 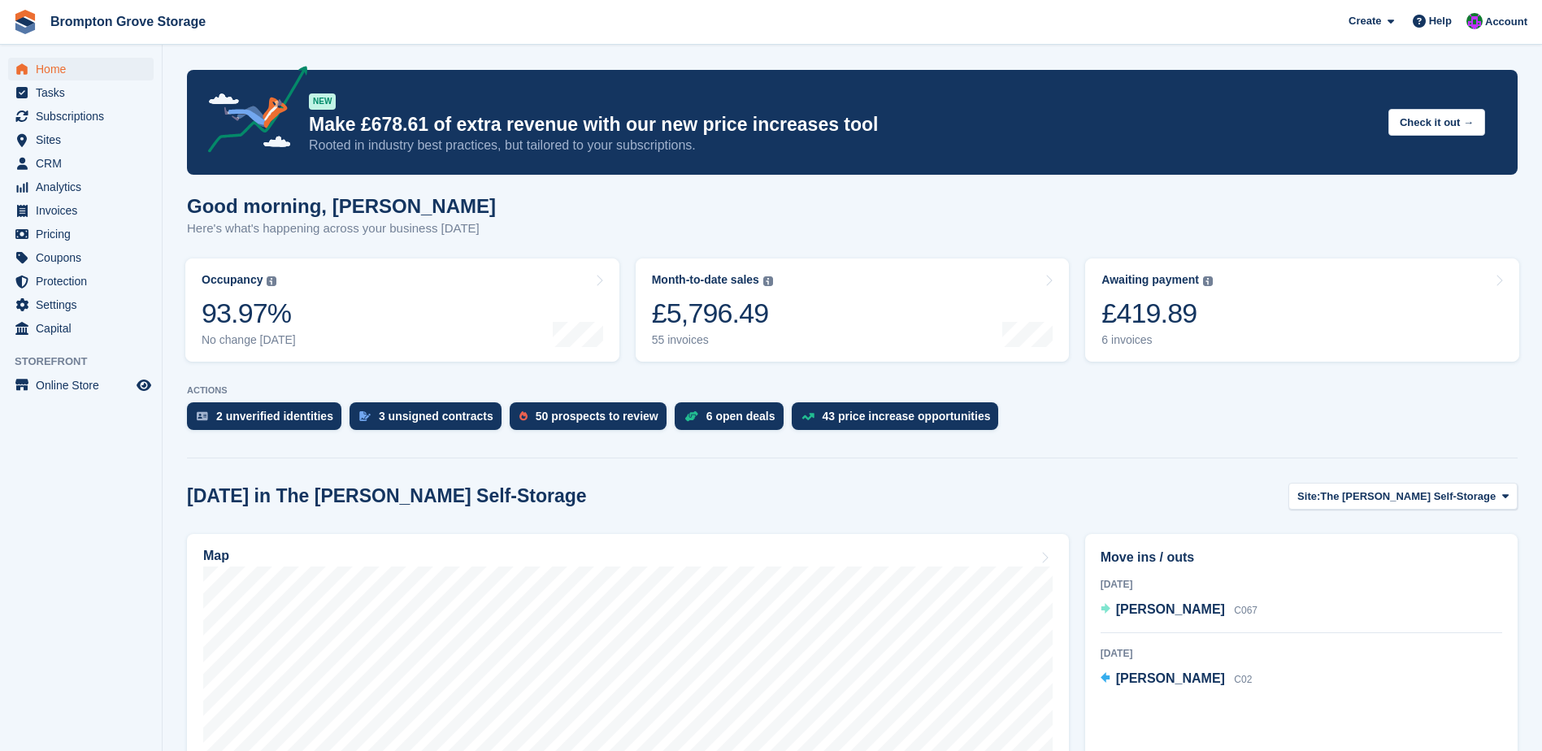 What do you see at coordinates (275, 416) in the screenshot?
I see `div: 2 unverified identities` at bounding box center [275, 416].